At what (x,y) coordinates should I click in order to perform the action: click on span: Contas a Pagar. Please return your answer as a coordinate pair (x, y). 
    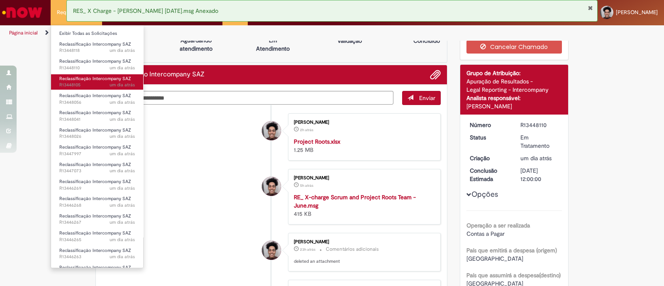
    Looking at the image, I should click on (486, 234).